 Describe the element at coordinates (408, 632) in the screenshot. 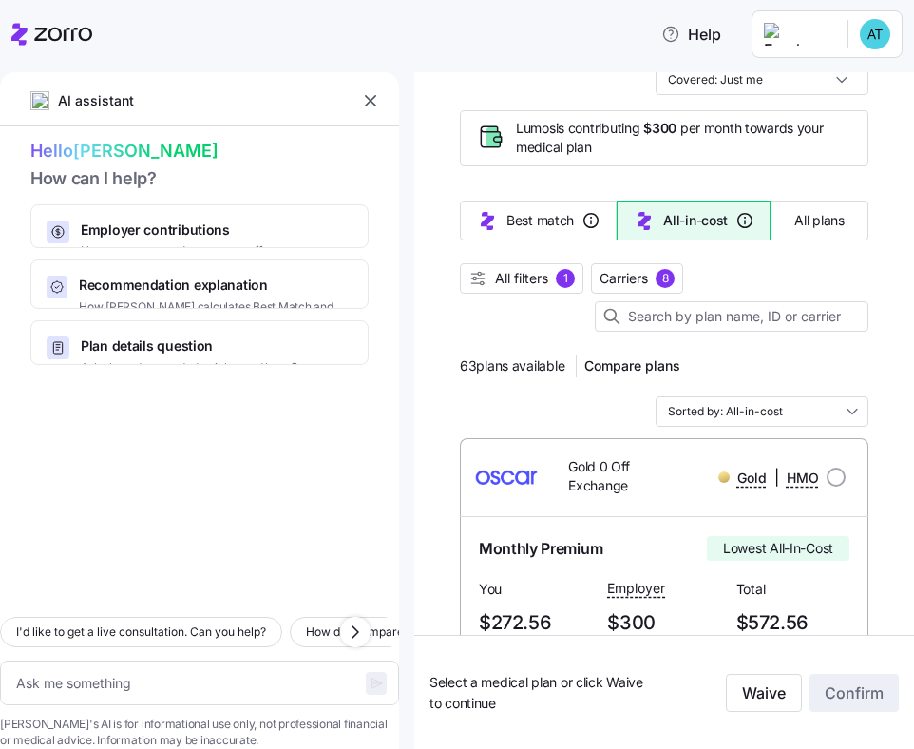

I see `span: How do I compare plans by total cost?` at that location.